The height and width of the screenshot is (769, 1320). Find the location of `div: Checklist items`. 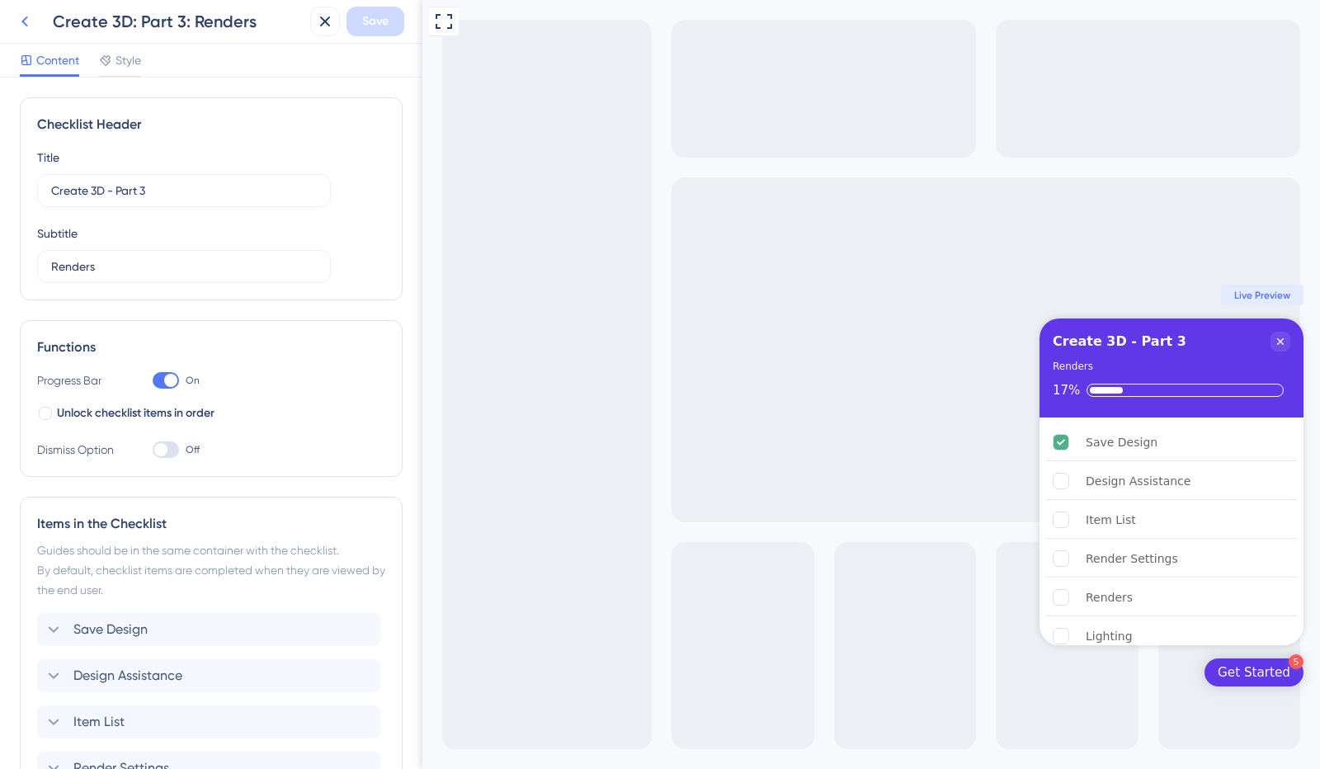

div: Checklist items is located at coordinates (749, 532).